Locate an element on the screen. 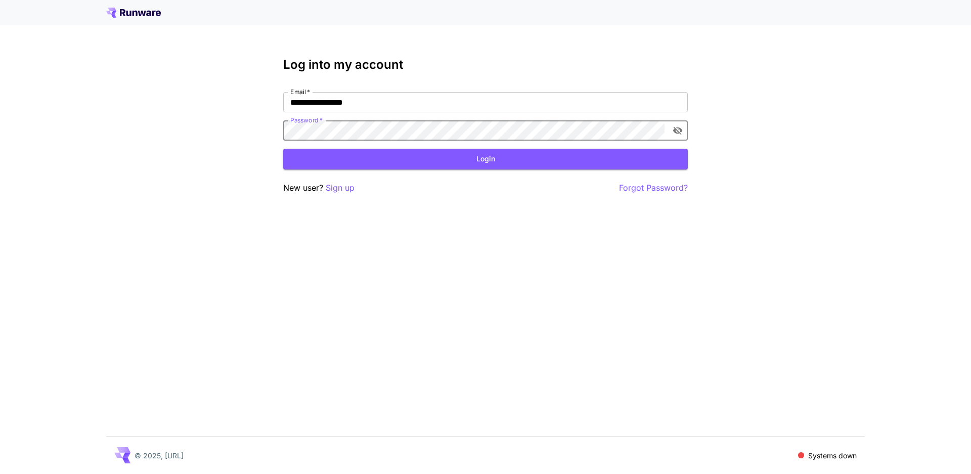 Image resolution: width=971 pixels, height=474 pixels. button: Sign up is located at coordinates (340, 188).